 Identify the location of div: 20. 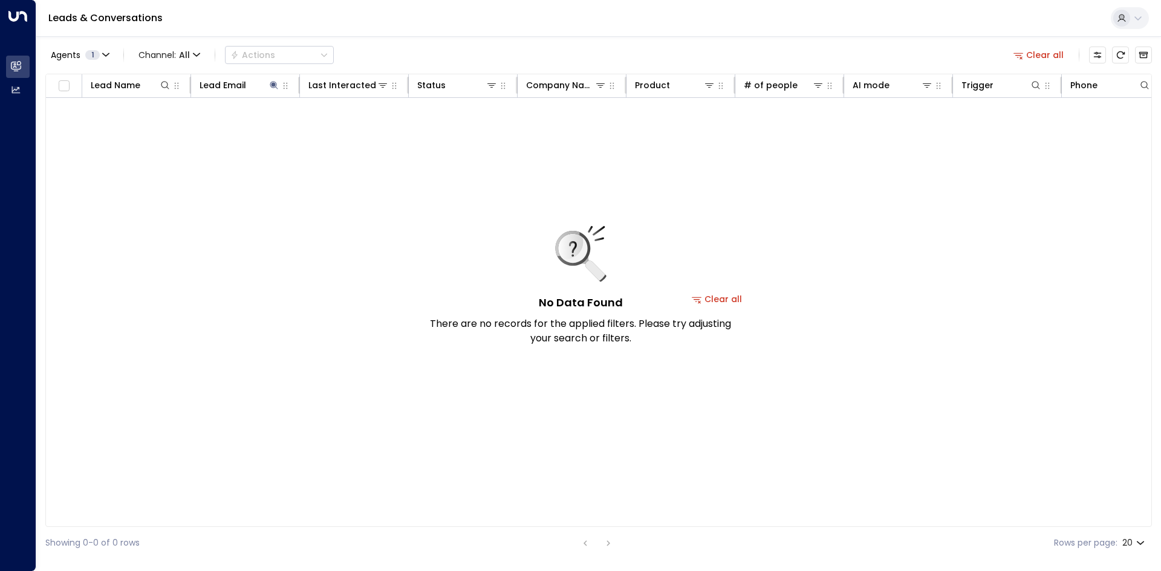
(1134, 543).